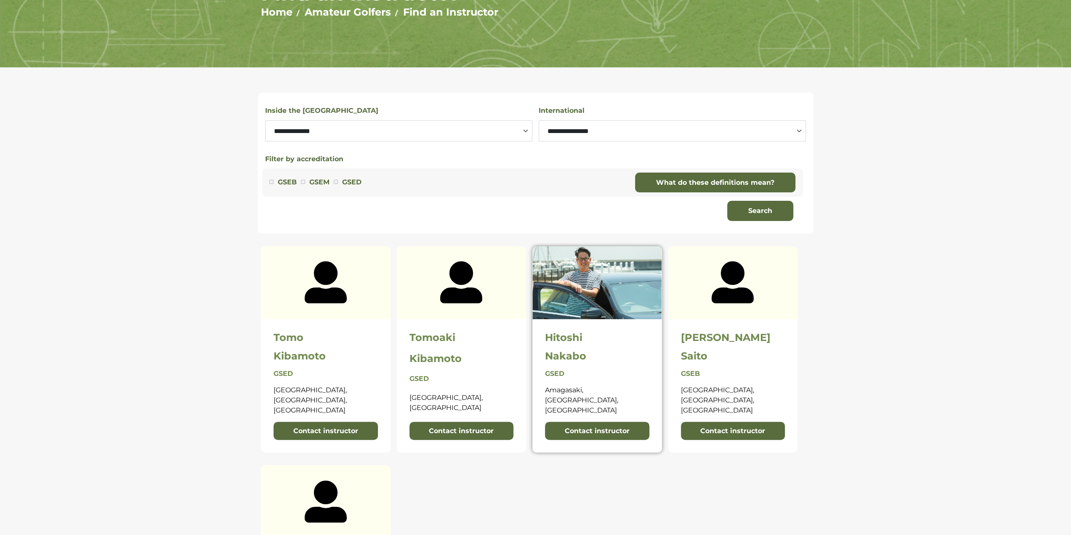  What do you see at coordinates (733, 374) in the screenshot?
I see `p: GSEB` at bounding box center [733, 374].